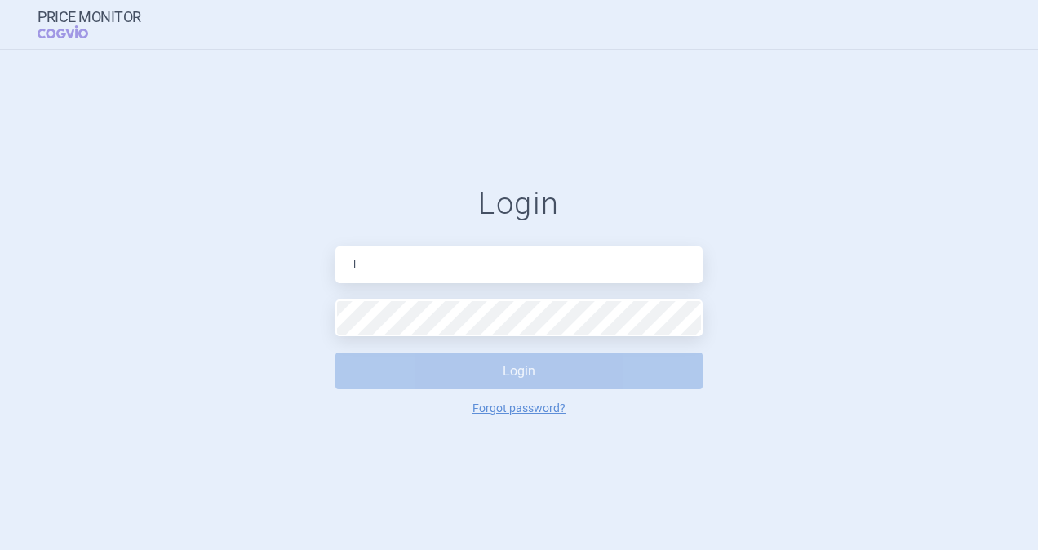  Describe the element at coordinates (519, 264) in the screenshot. I see `input: Email` at that location.